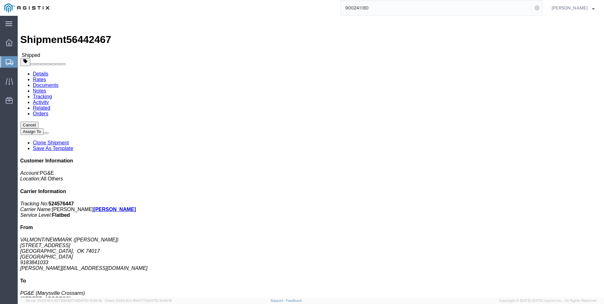  Describe the element at coordinates (64, 301) in the screenshot. I see `span: Server: 2025.16.0-82789e55714` at that location.